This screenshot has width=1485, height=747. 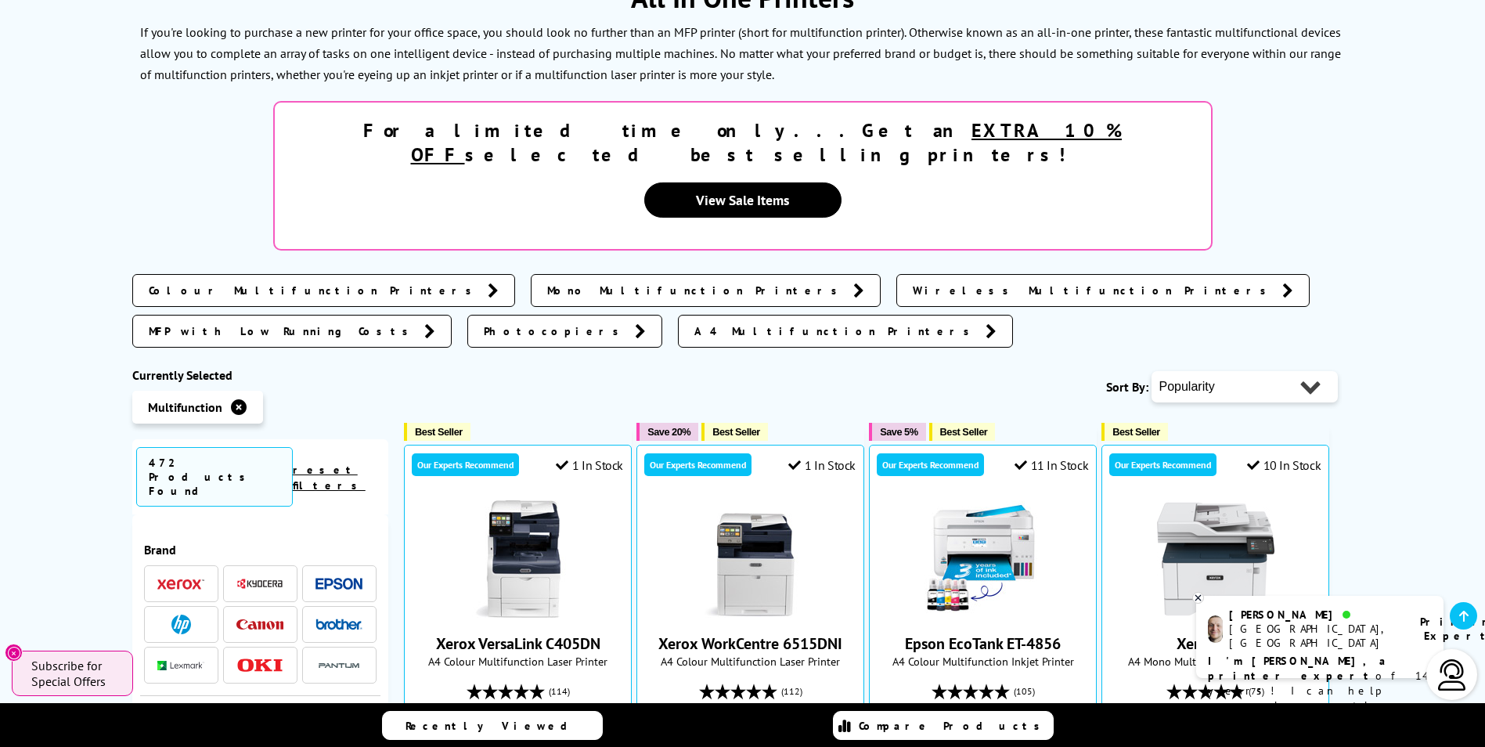 What do you see at coordinates (983, 559) in the screenshot?
I see `img: Epson EcoTank ET-4856` at bounding box center [983, 559].